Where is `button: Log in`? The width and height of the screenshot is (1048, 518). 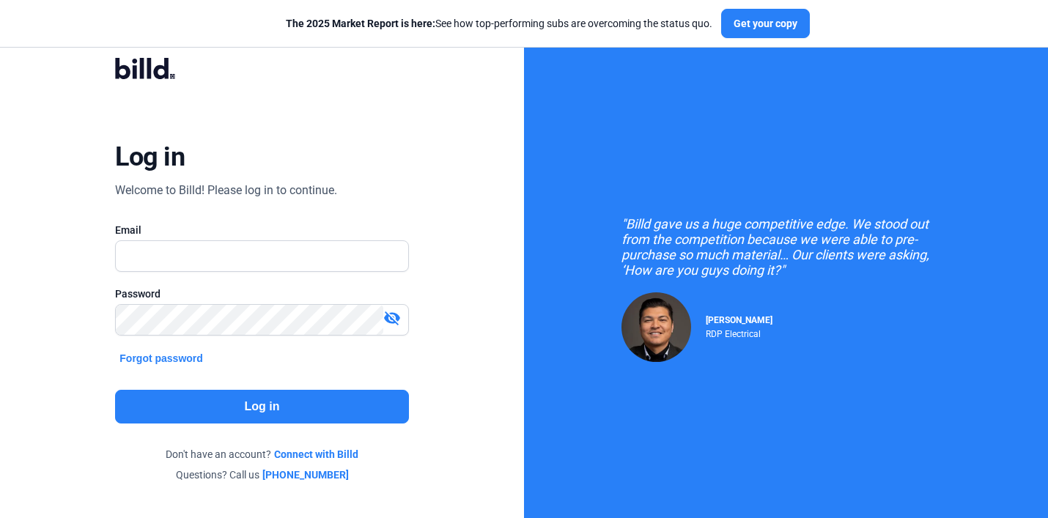
button: Log in is located at coordinates (262, 407).